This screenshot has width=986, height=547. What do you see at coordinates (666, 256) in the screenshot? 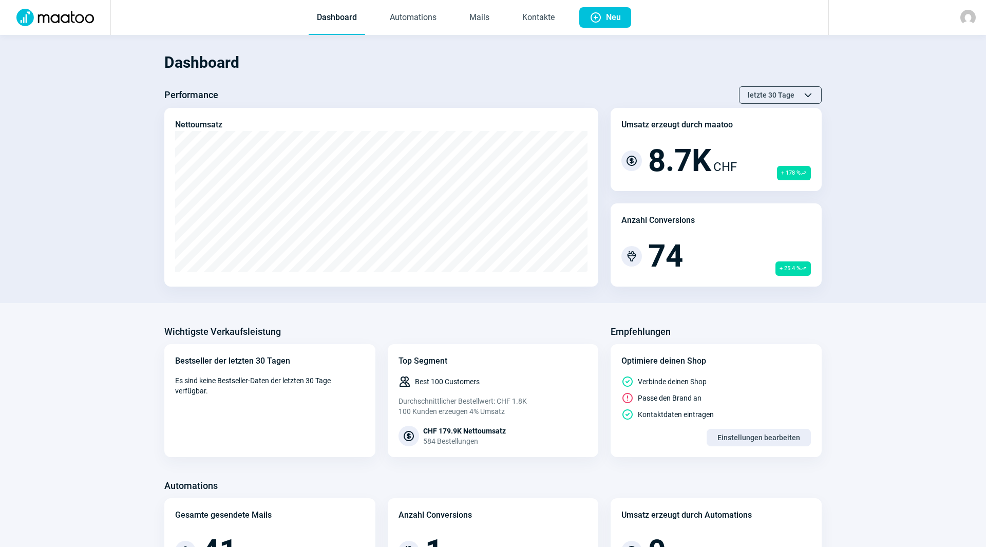
I see `span: 74` at bounding box center [666, 256].